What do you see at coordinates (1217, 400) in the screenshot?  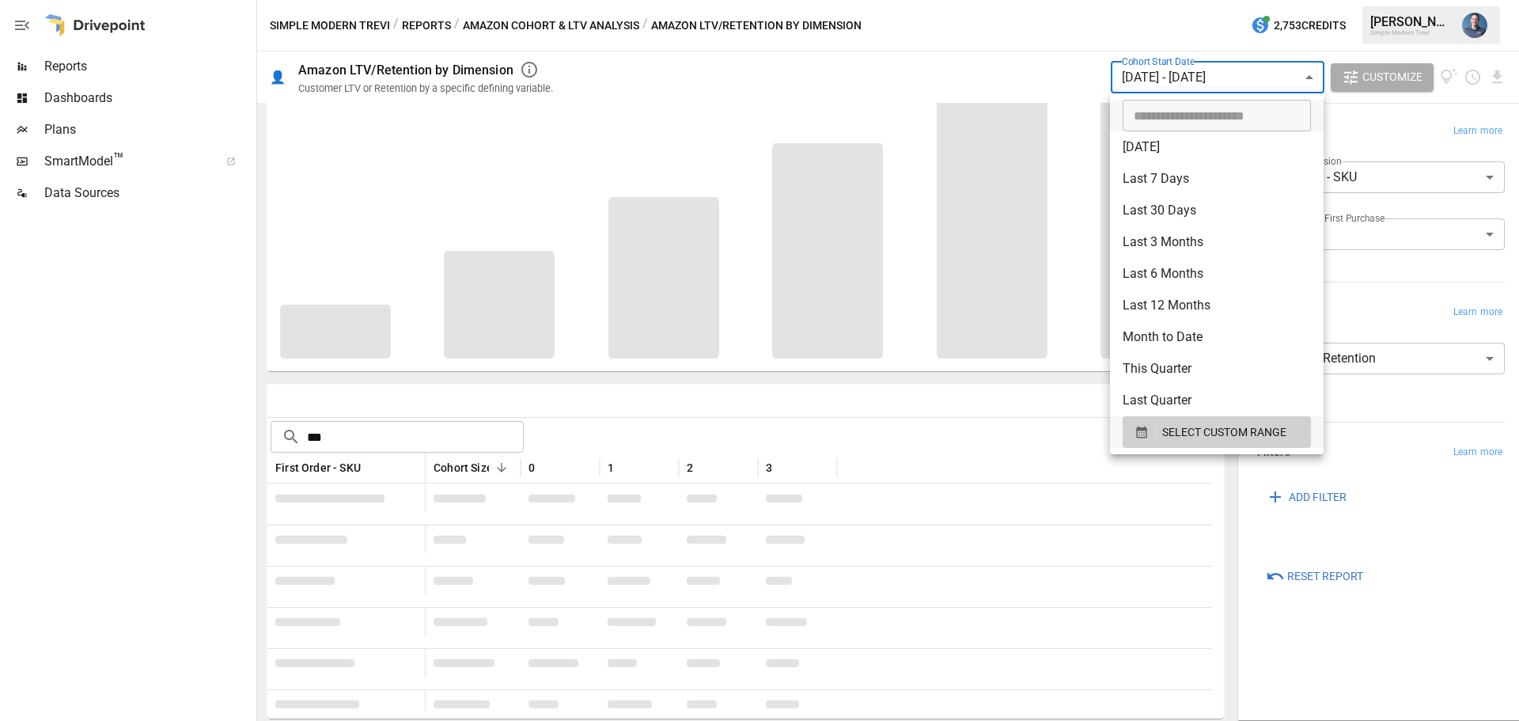 I see `li: Last Quarter` at bounding box center [1217, 400].